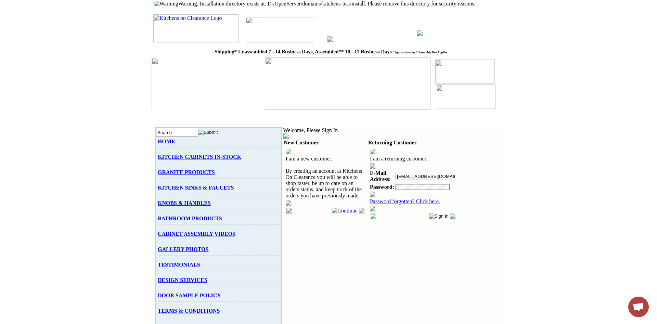 The width and height of the screenshot is (657, 324). What do you see at coordinates (639, 307) in the screenshot?
I see `a: Open chat` at bounding box center [639, 307].